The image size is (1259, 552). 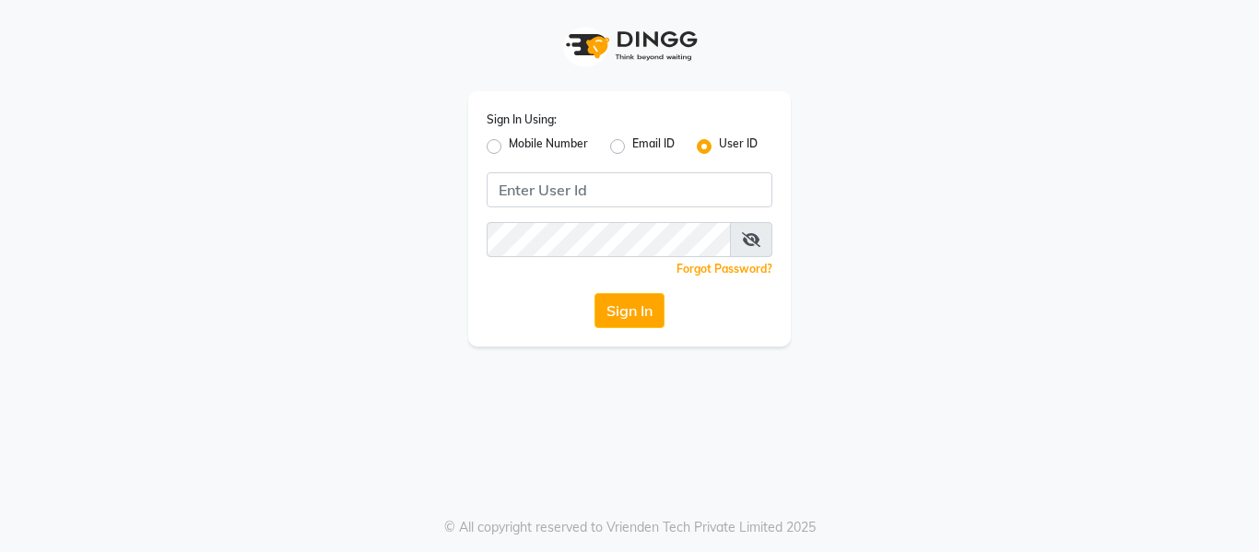 What do you see at coordinates (724, 268) in the screenshot?
I see `a: Forgot Password?` at bounding box center [724, 268].